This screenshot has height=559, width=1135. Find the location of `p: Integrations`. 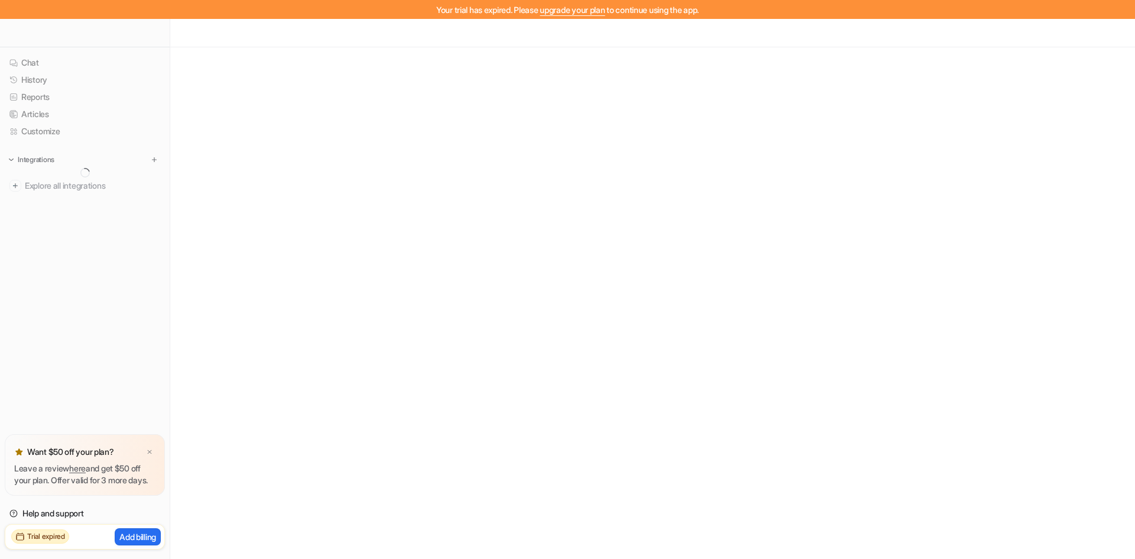

p: Integrations is located at coordinates (36, 160).